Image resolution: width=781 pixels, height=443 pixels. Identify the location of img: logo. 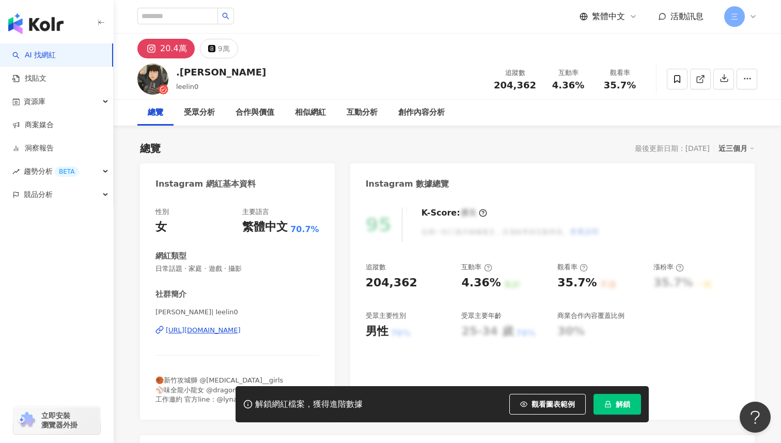
(36, 24).